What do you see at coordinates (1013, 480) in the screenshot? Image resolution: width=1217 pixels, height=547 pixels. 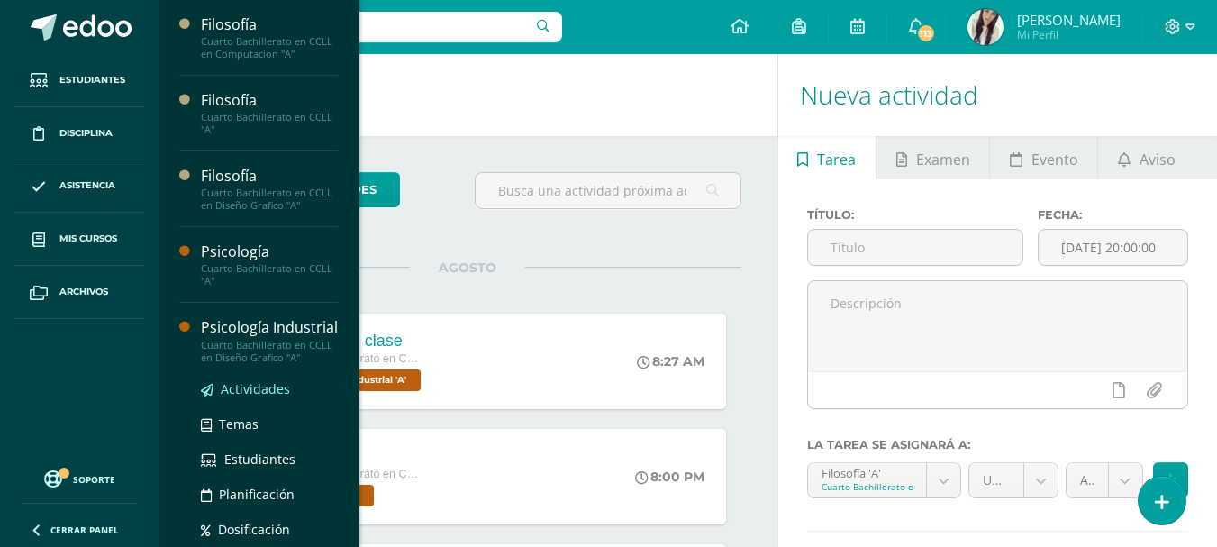 I see `a: Unidad 4` at bounding box center [1013, 480].